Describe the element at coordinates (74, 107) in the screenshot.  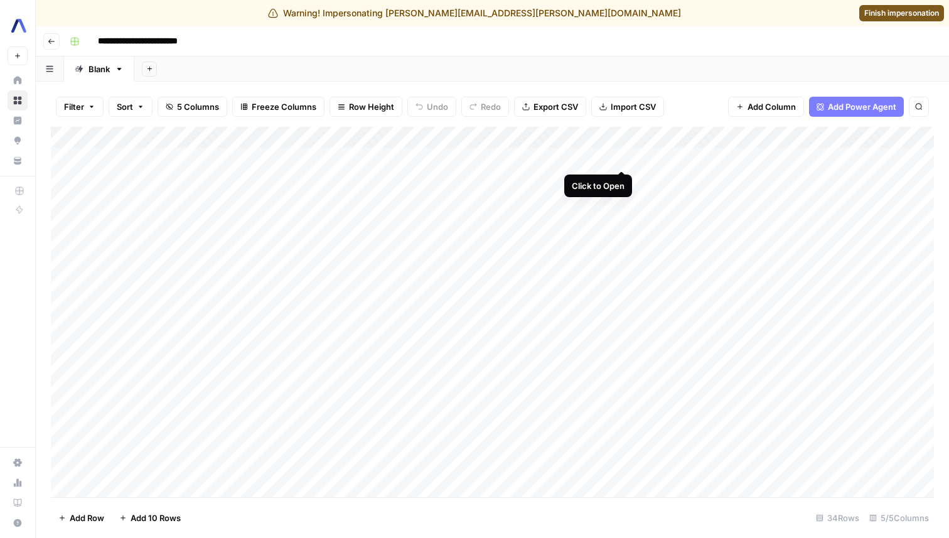
I see `span: Filter` at that location.